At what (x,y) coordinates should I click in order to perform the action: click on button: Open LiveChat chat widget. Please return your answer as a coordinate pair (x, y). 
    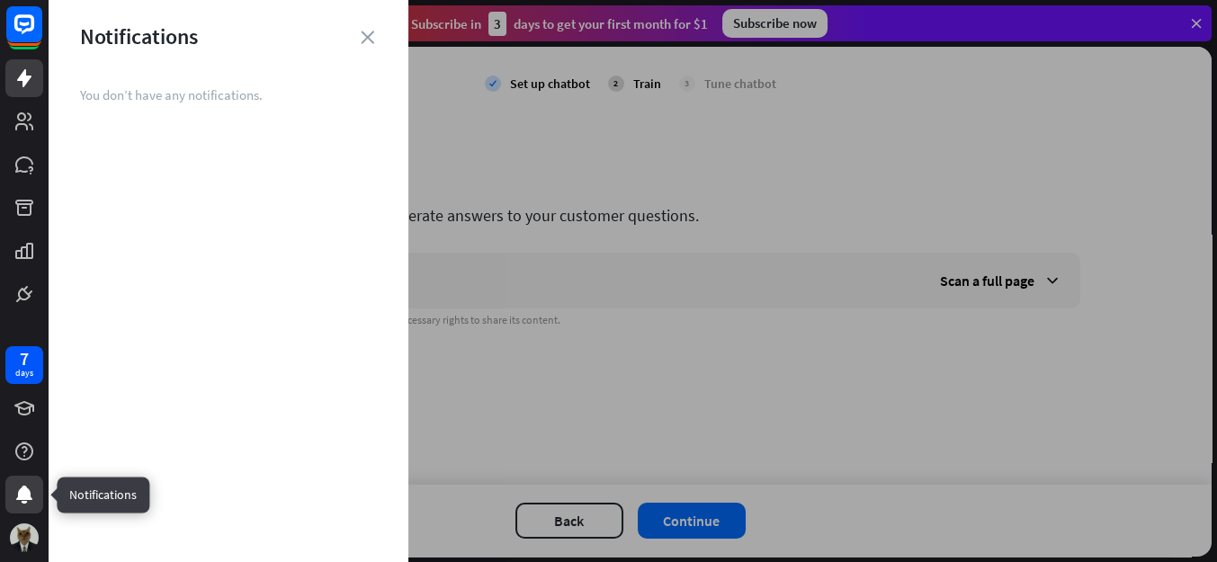
    Looking at the image, I should click on (41, 34).